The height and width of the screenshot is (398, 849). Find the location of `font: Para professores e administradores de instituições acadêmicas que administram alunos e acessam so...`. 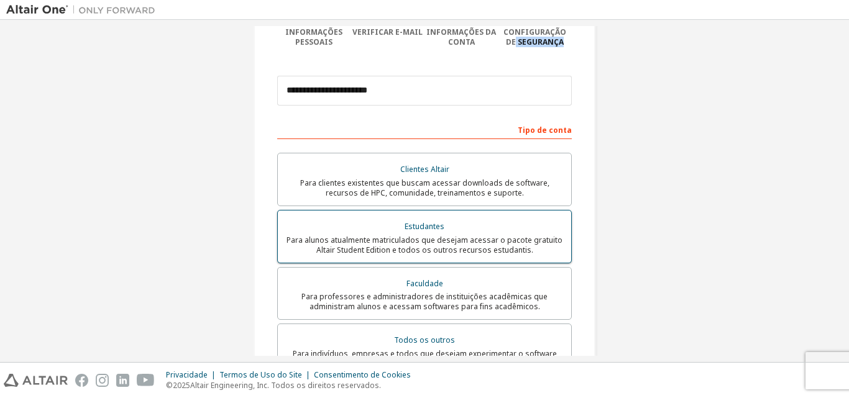

font: Para professores e administradores de instituições acadêmicas que administram alunos e acessam so... is located at coordinates (424, 301).